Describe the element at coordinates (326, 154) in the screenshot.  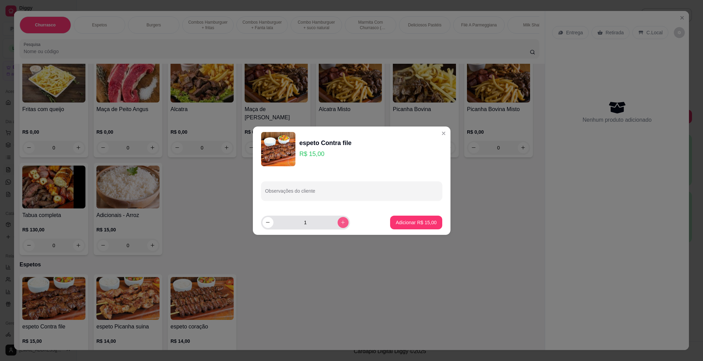
I see `p: R$ 15,00` at that location.